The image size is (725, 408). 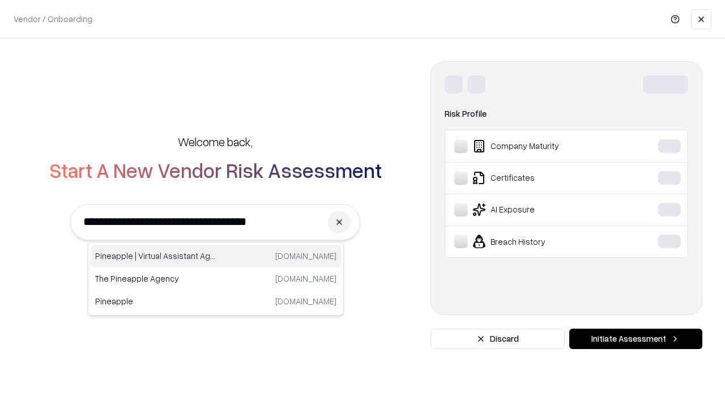 What do you see at coordinates (497, 339) in the screenshot?
I see `button: Discard` at bounding box center [497, 339].